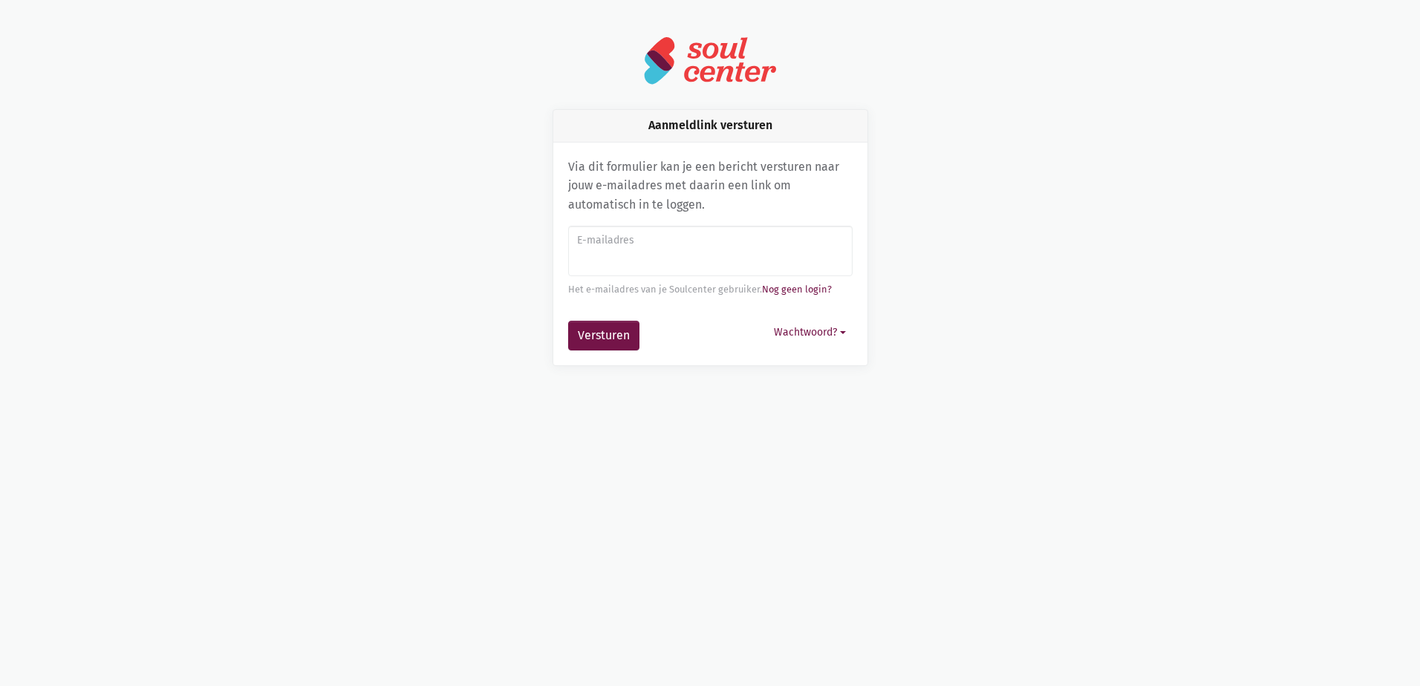 This screenshot has width=1420, height=686. I want to click on div: Het e-mailadres van je Soulcenter gebruiker., so click(710, 290).